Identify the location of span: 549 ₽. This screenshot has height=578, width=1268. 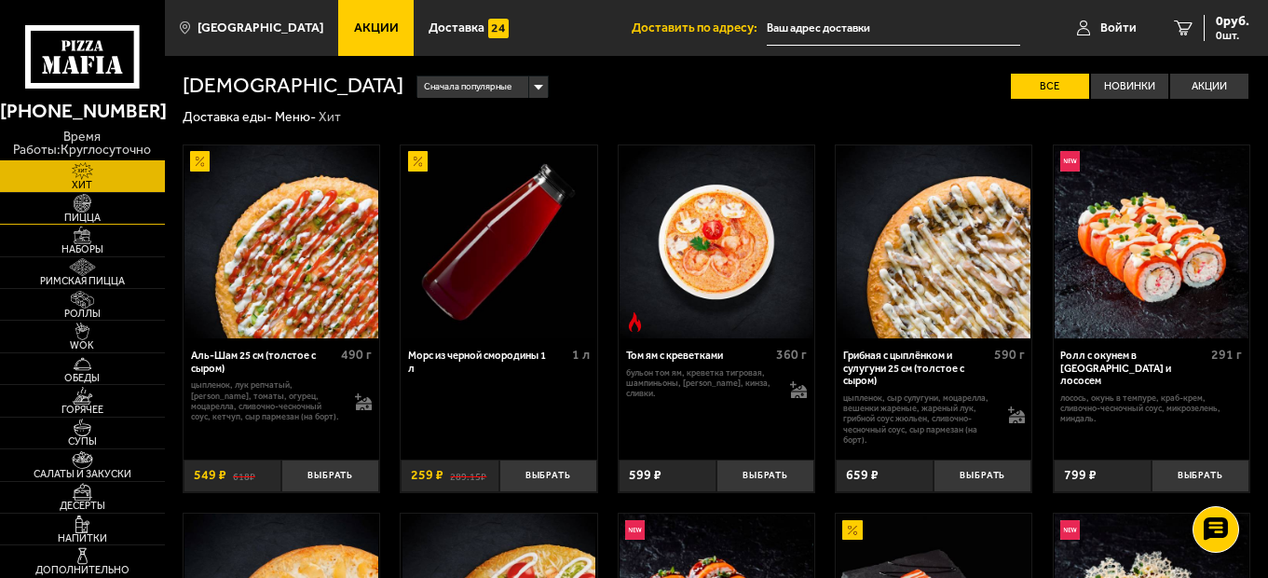
(210, 475).